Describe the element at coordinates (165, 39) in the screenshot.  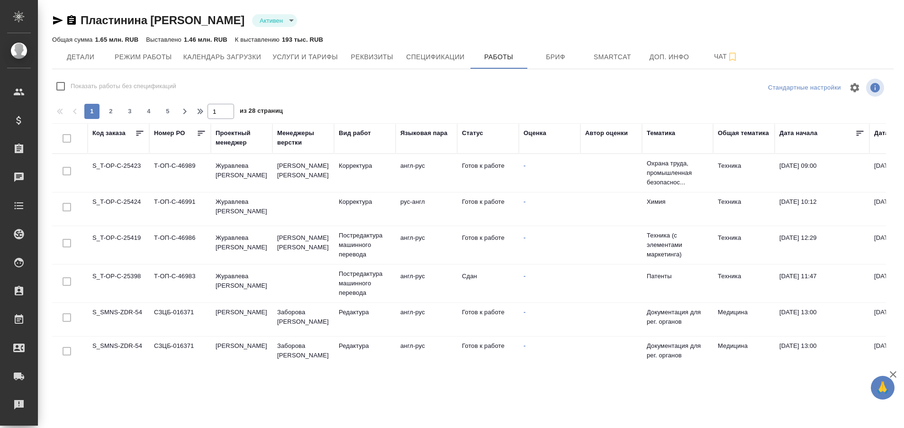
I see `p: Выставлено` at that location.